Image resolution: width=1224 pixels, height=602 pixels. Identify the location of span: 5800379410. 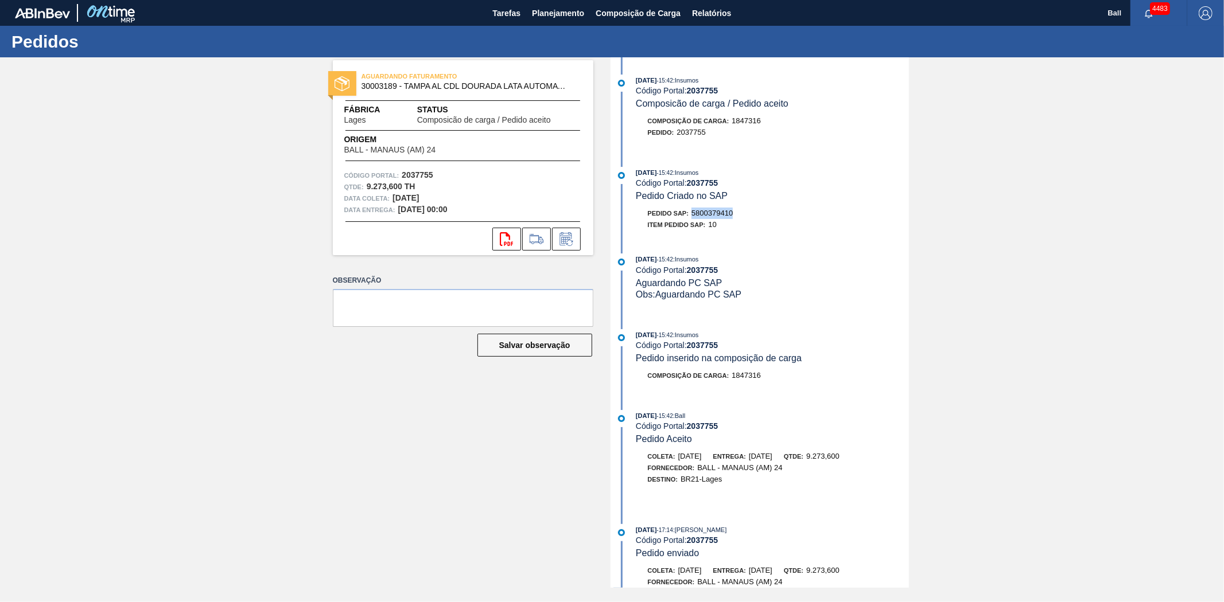
(712, 213).